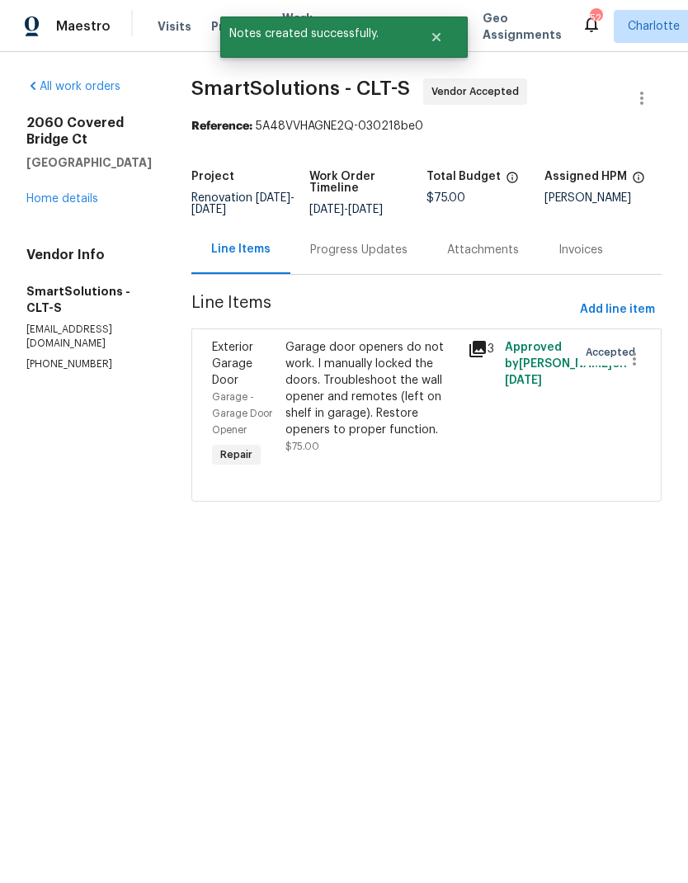  Describe the element at coordinates (300, 88) in the screenshot. I see `span: SmartSolutions - CLT-S` at that location.